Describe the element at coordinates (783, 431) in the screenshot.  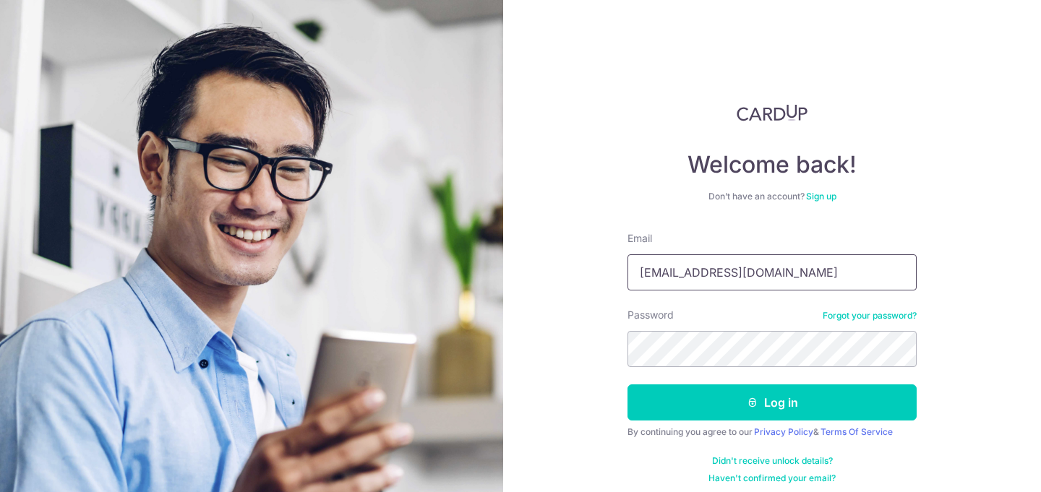
I see `a: Privacy Policy` at that location.